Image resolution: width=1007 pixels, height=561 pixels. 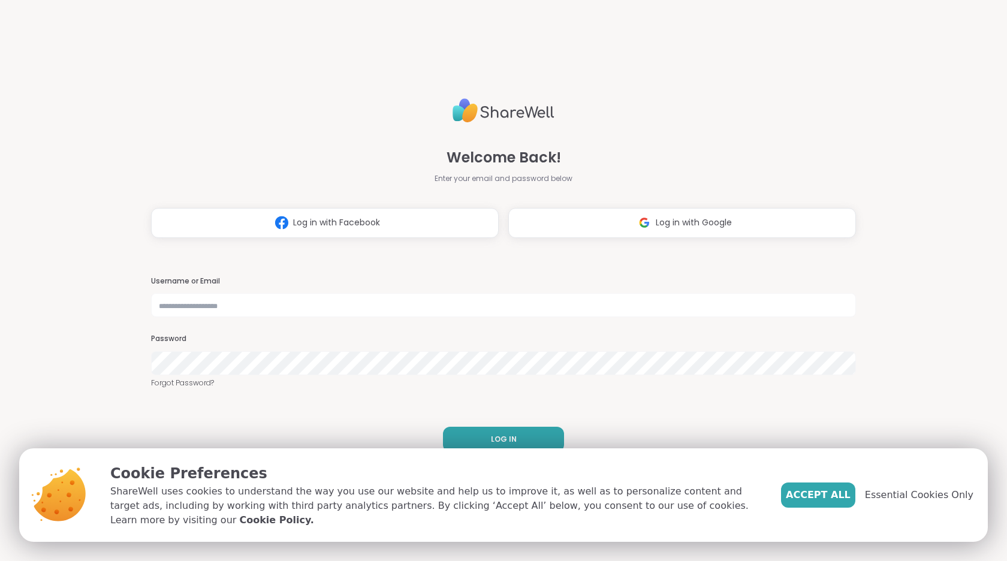 I want to click on span: Welcome Back!, so click(x=504, y=158).